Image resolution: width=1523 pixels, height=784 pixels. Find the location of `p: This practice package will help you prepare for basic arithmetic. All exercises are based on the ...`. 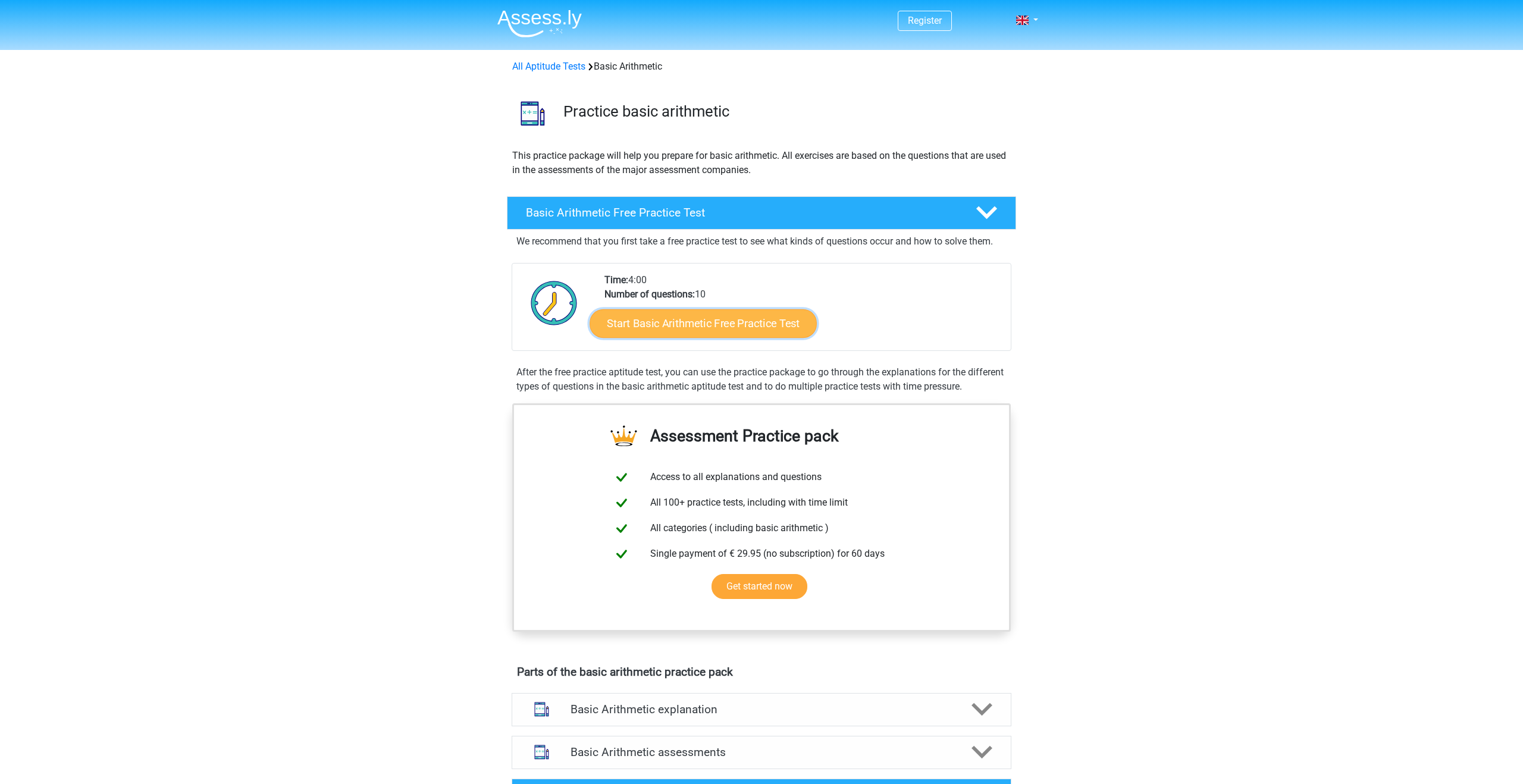

p: This practice package will help you prepare for basic arithmetic. All exercises are based on the ... is located at coordinates (761, 163).